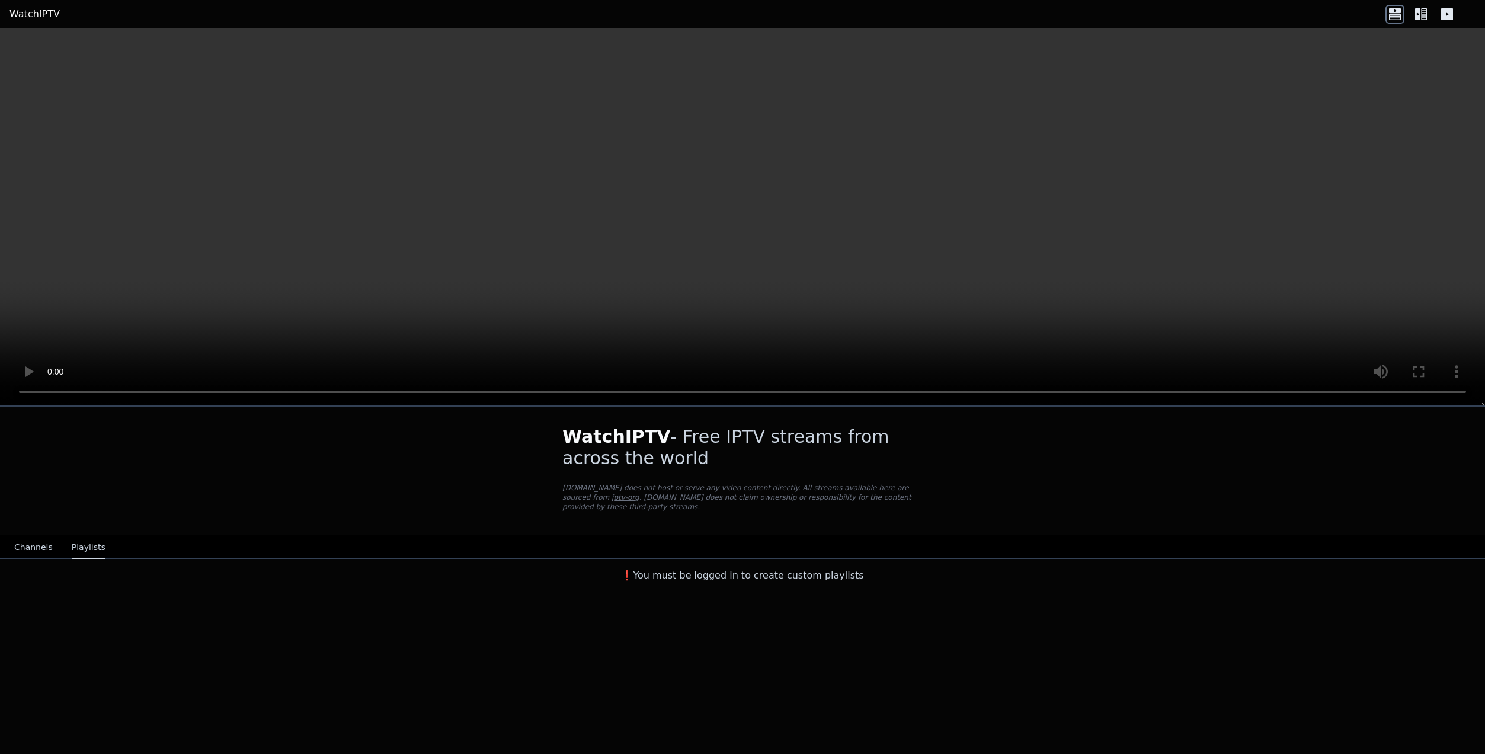 The height and width of the screenshot is (754, 1485). What do you see at coordinates (743, 575) in the screenshot?
I see `h3: ❗️You must be logged in to create custom playlists` at bounding box center [743, 575].